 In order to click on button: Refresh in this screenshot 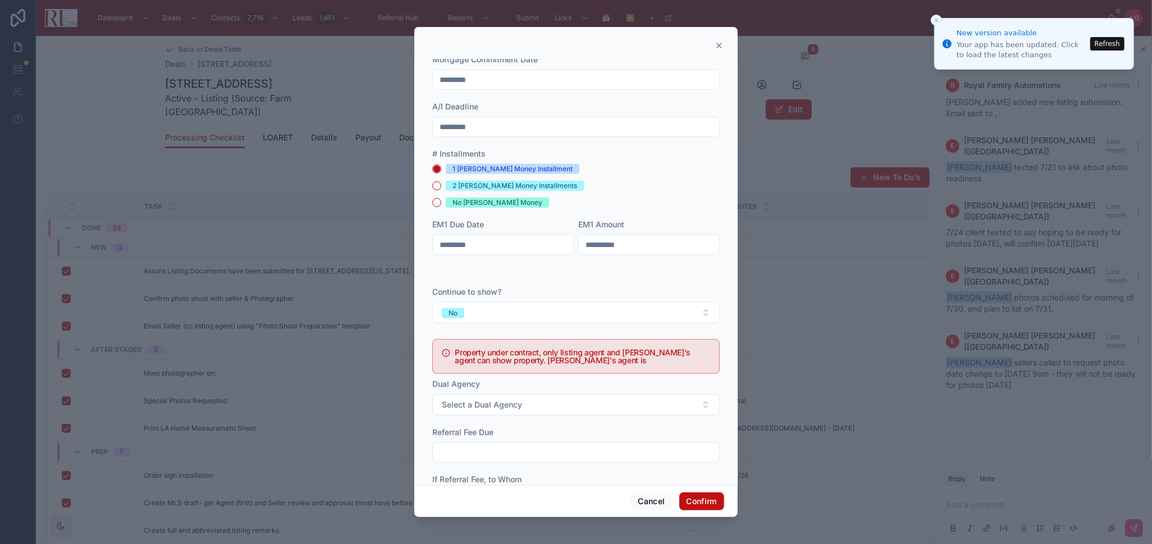, I will do `click(1107, 44)`.